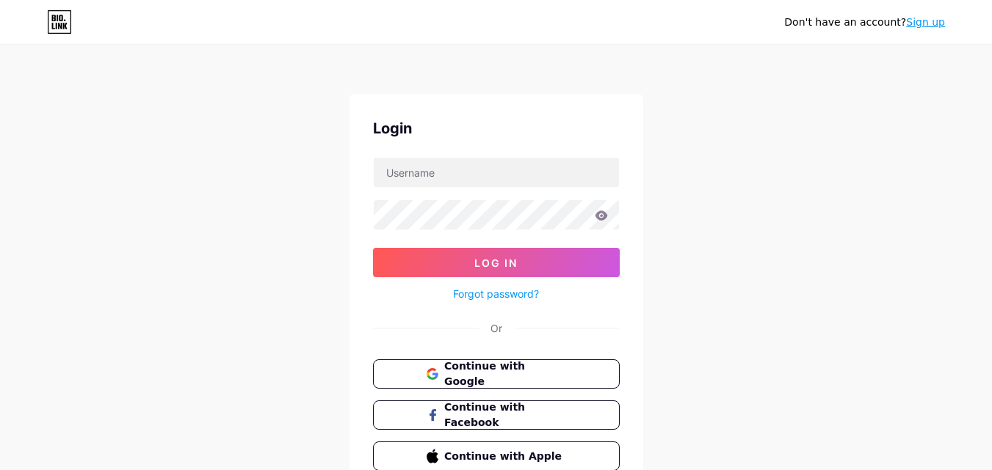 This screenshot has height=470, width=992. I want to click on span: Log In, so click(495, 263).